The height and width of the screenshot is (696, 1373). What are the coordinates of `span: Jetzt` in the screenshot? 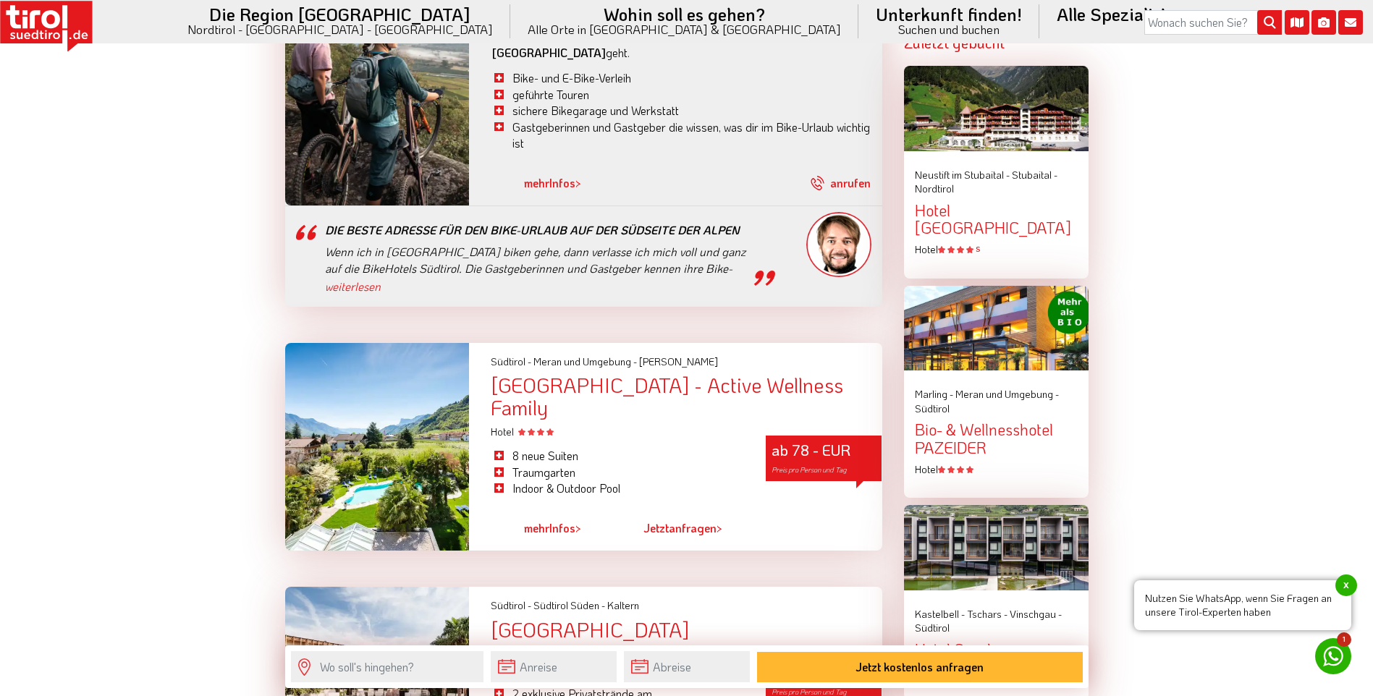 It's located at (656, 528).